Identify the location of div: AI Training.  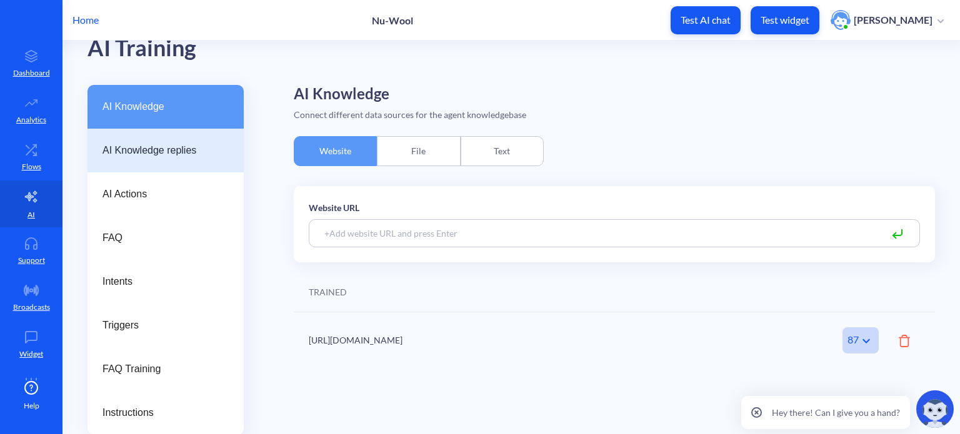
(142, 48).